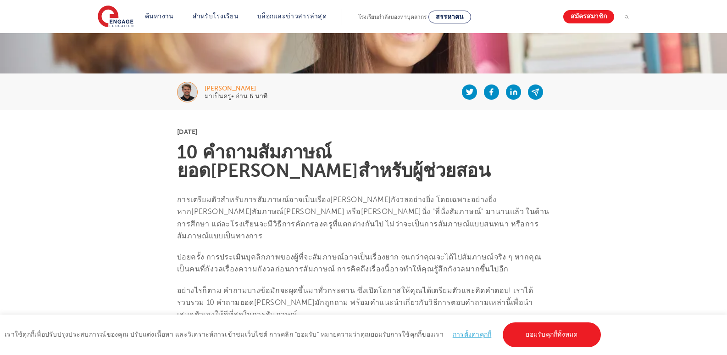  What do you see at coordinates (359, 263) in the screenshot?
I see `font: บ่อยครั้ง การประเมินบุคลิกภาพของผู้ที่จะสัมภาษณ์อาจเป็นเรื่องยาก จนกว่าคุณจะได้ไปสัมภาษณ์จริง ๆ ห...` at bounding box center [359, 263].